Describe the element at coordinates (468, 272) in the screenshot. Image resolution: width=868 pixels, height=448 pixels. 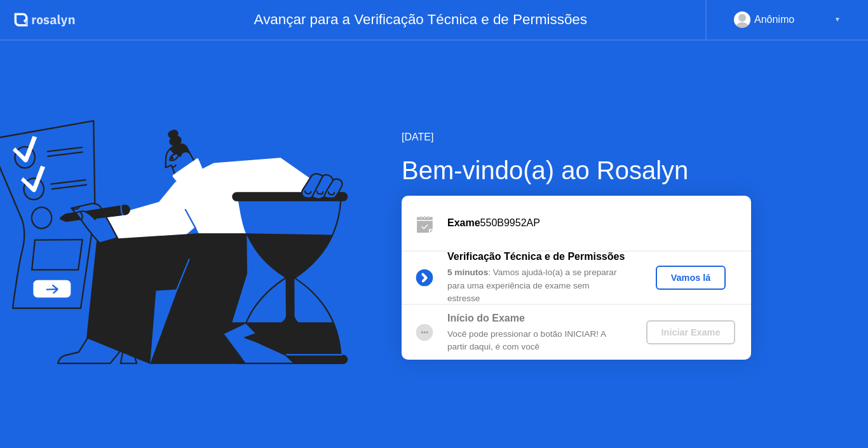
I see `b: 5 minutos` at that location.